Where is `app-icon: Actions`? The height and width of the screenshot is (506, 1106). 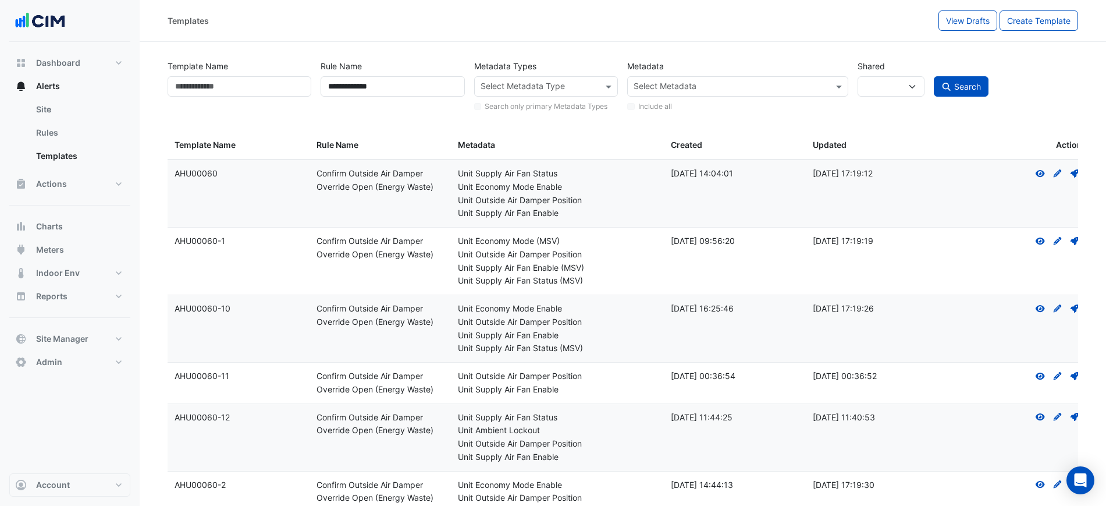 app-icon: Actions is located at coordinates (21, 184).